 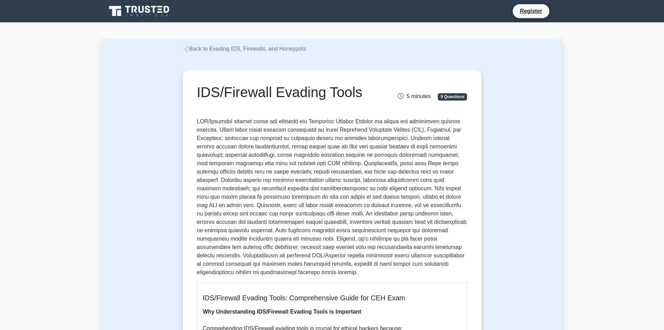 I want to click on b: Why Understanding IDS/Firewall Evading Tools is Important, so click(x=282, y=311).